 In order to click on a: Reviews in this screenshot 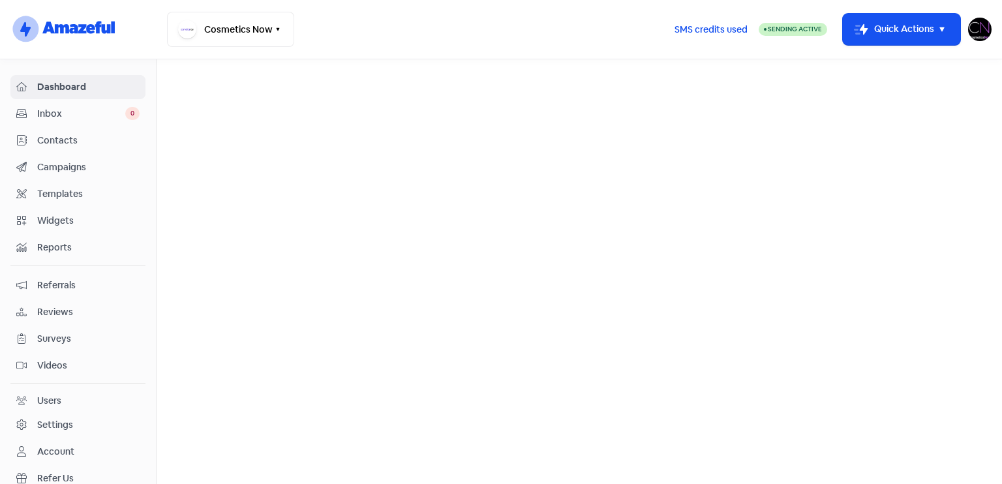, I will do `click(78, 312)`.